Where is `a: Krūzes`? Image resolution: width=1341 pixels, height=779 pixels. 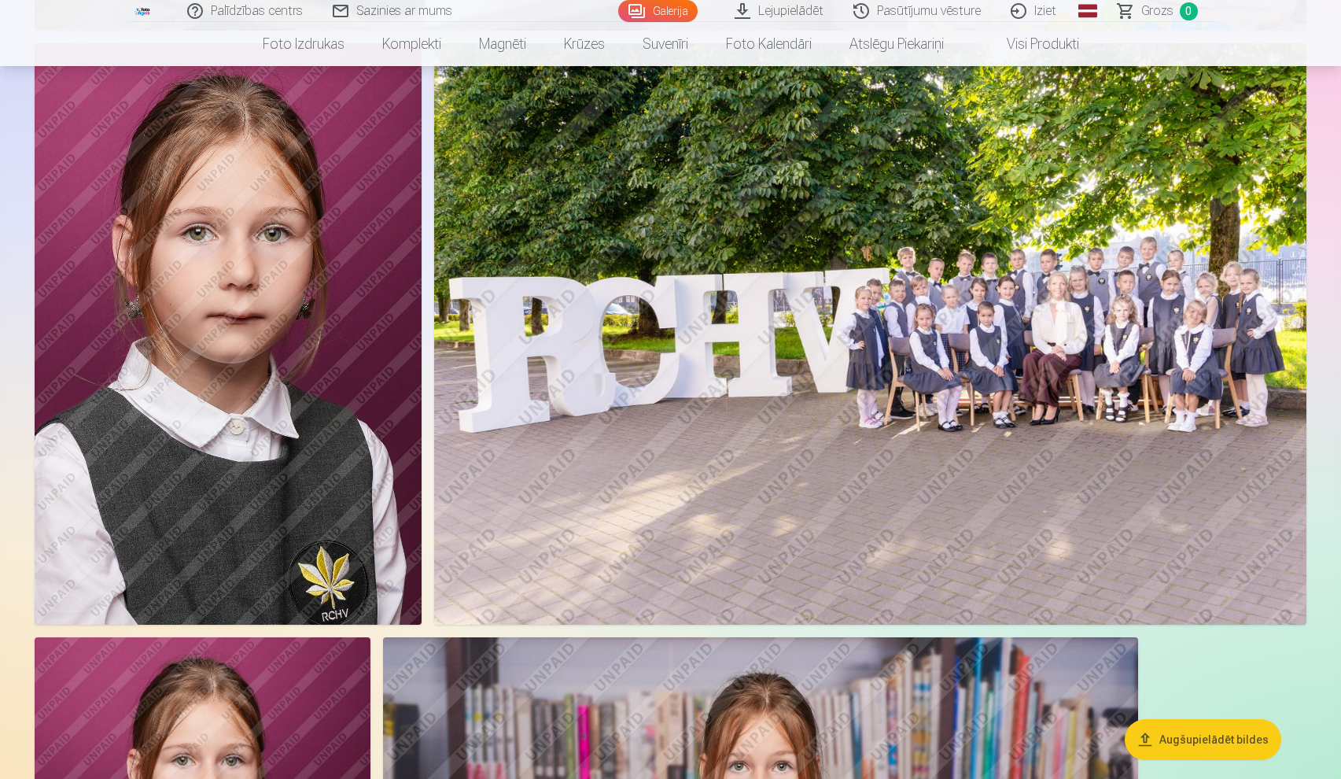 a: Krūzes is located at coordinates (585, 44).